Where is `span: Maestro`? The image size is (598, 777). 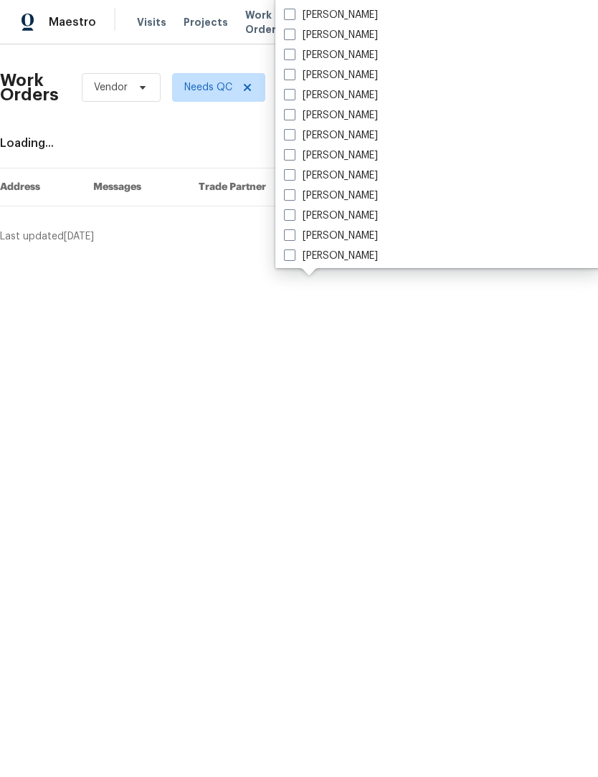
span: Maestro is located at coordinates (72, 23).